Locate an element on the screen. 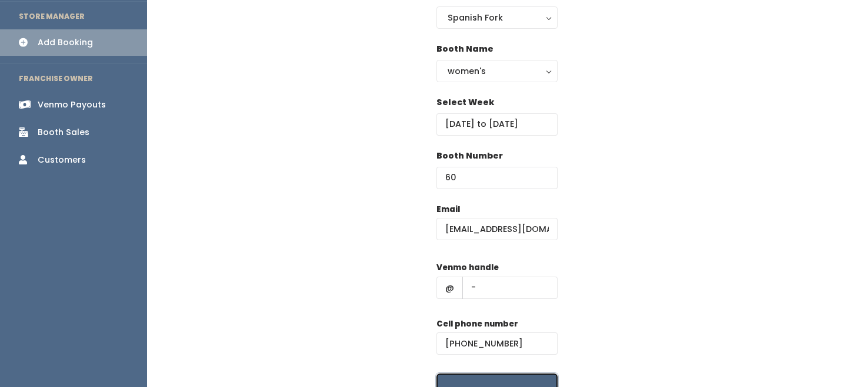 This screenshot has height=387, width=847. div: Booth Sales is located at coordinates (64, 132).